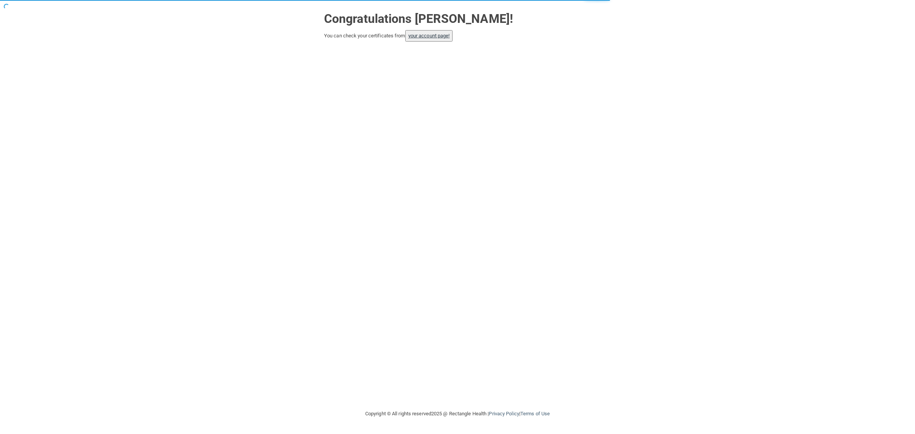 The height and width of the screenshot is (434, 915). Describe the element at coordinates (429, 36) in the screenshot. I see `button: your account page!` at that location.